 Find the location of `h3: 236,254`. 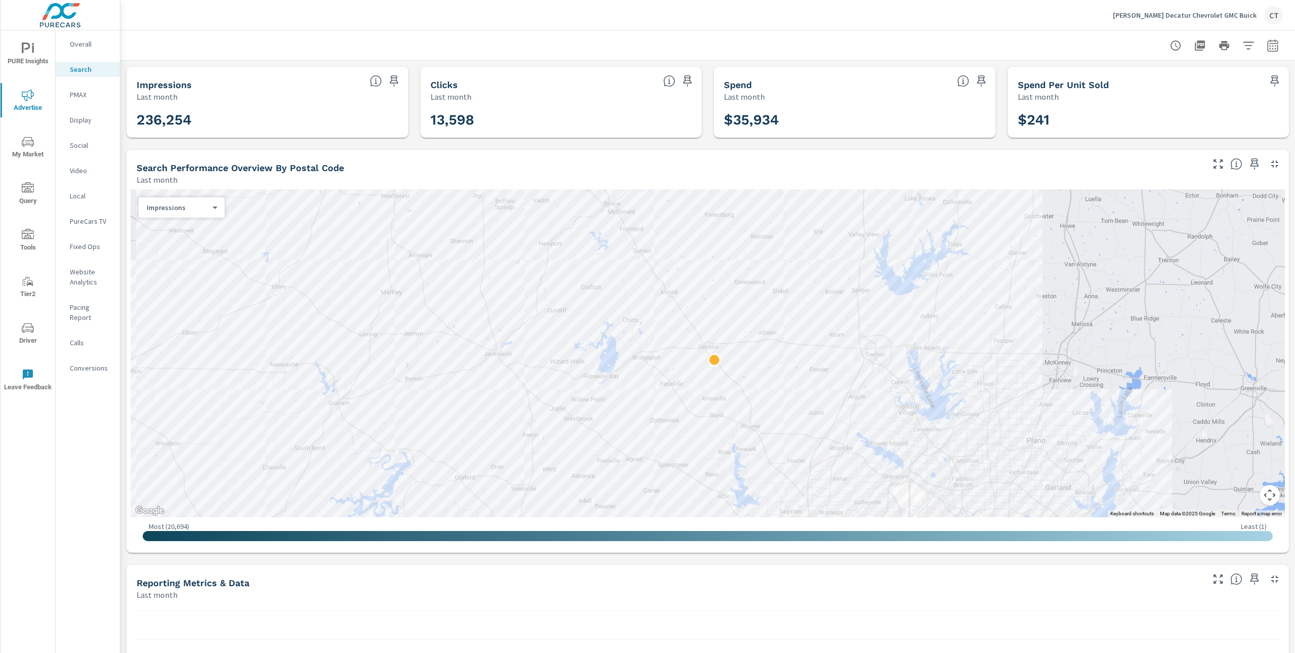

h3: 236,254 is located at coordinates (267, 120).